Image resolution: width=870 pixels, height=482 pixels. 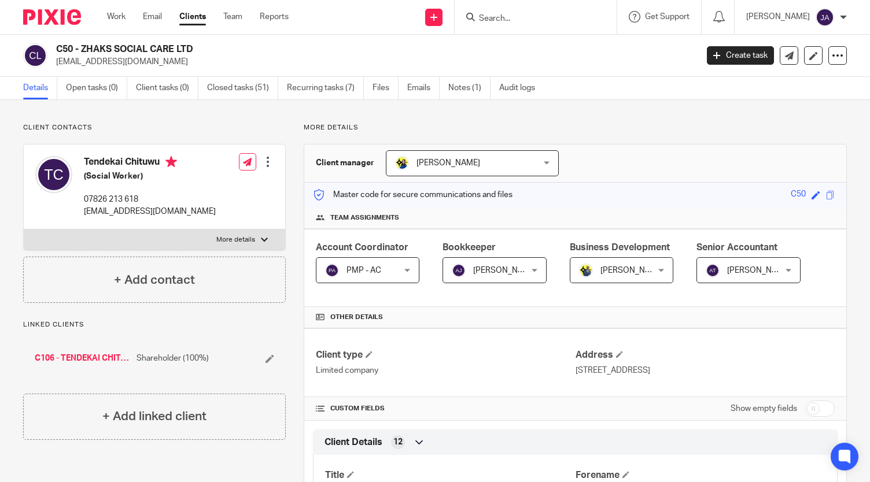 What do you see at coordinates (171, 162) in the screenshot?
I see `i: Primary` at bounding box center [171, 162].